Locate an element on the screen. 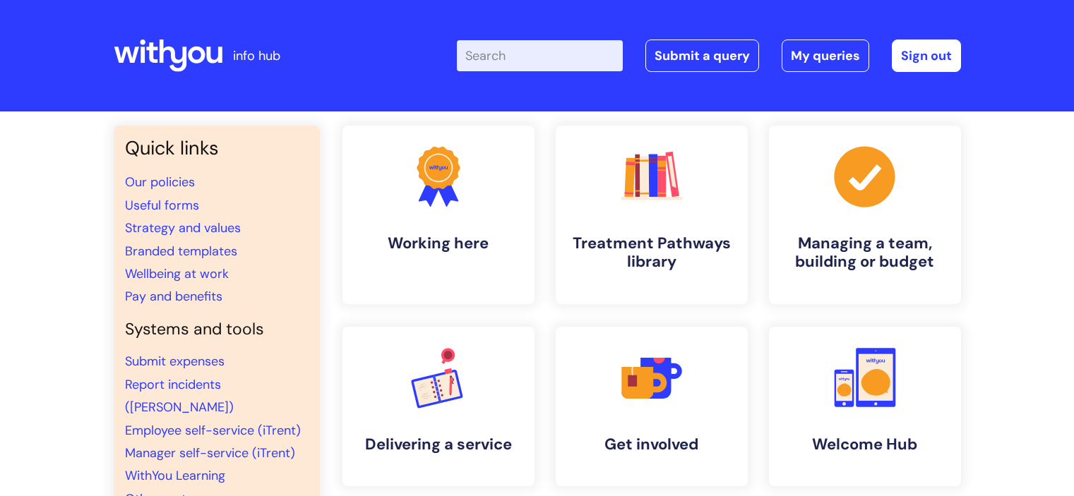 Image resolution: width=1074 pixels, height=496 pixels. h4: Working here is located at coordinates (438, 244).